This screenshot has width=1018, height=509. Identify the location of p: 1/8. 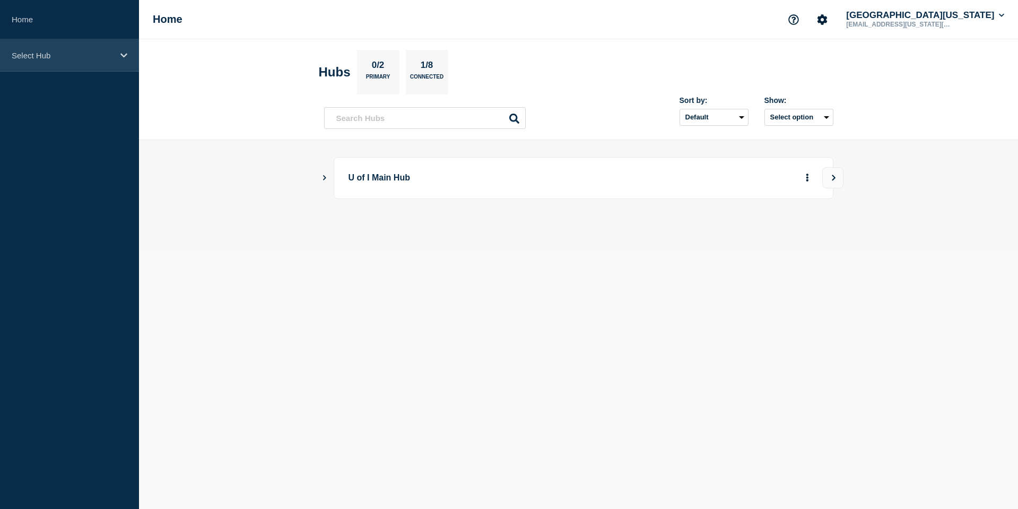
(427, 67).